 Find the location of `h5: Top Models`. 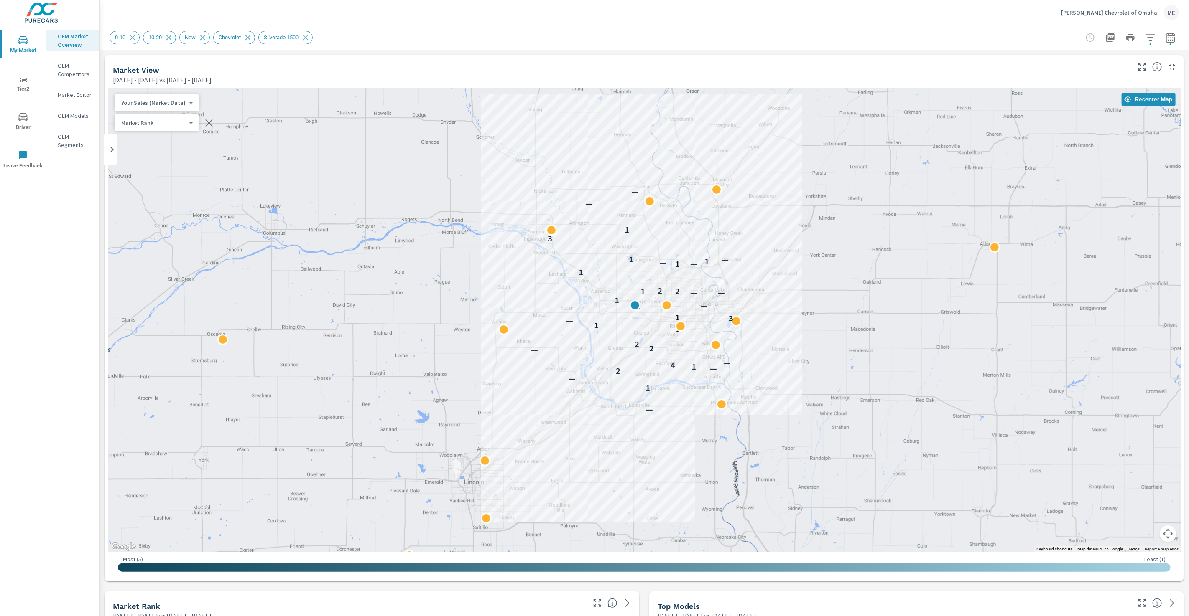

h5: Top Models is located at coordinates (678, 606).